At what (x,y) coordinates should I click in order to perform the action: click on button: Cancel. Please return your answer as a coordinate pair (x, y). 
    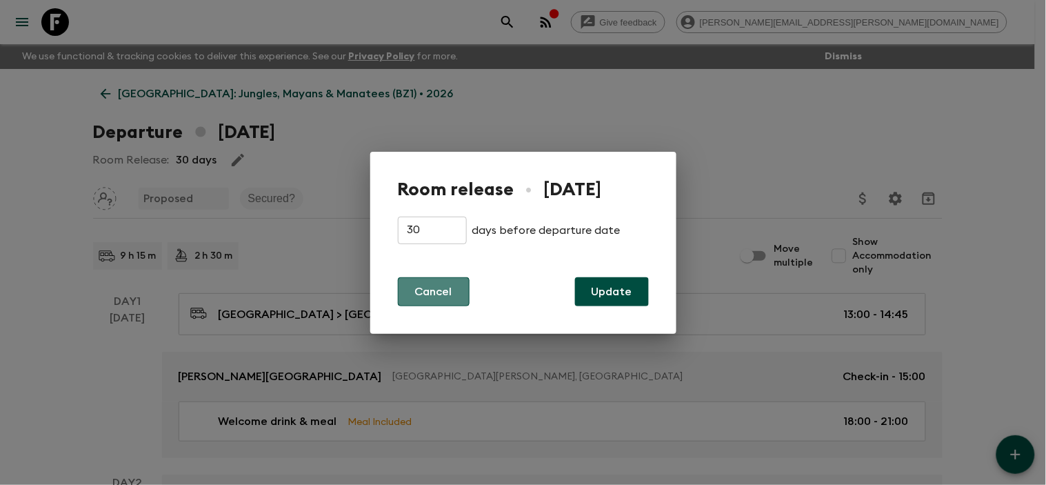
    Looking at the image, I should click on (434, 292).